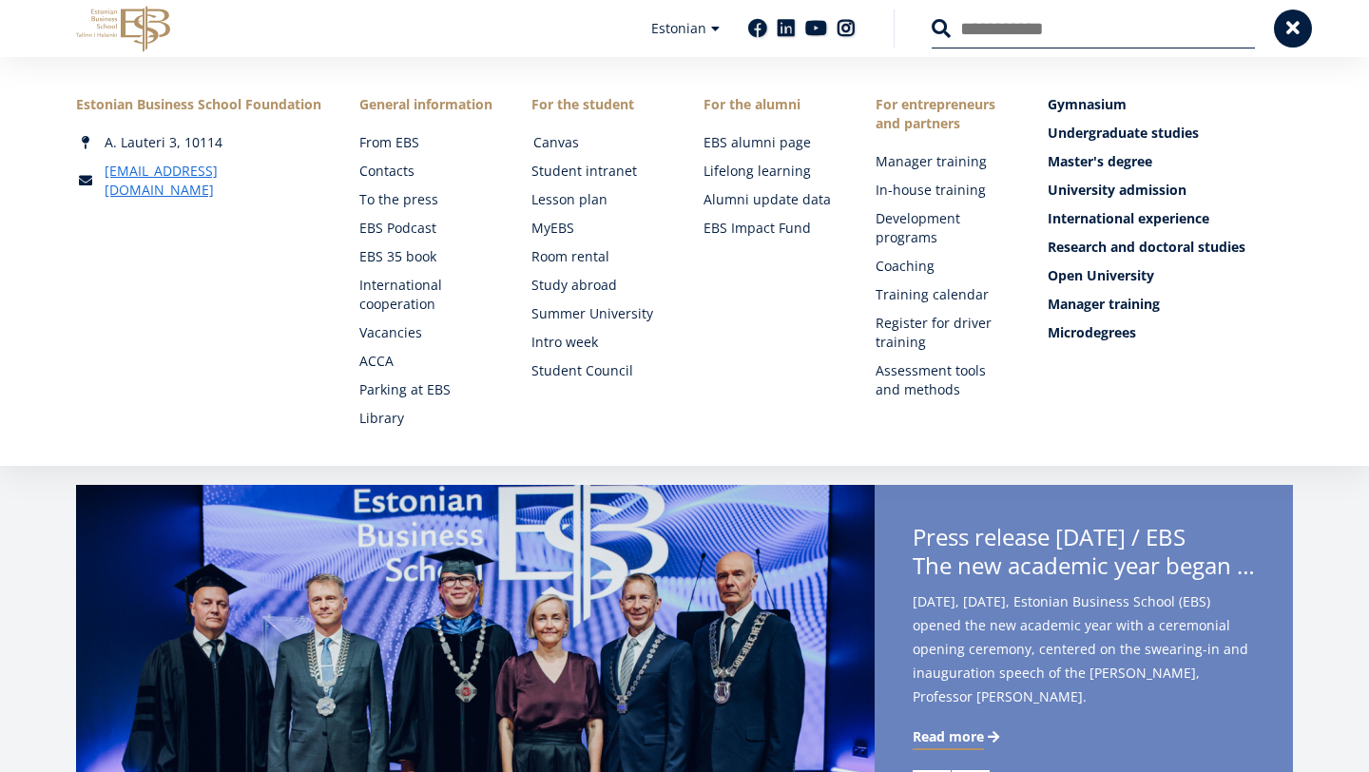 Image resolution: width=1369 pixels, height=772 pixels. What do you see at coordinates (405, 389) in the screenshot?
I see `font: Parking at EBS` at bounding box center [405, 389].